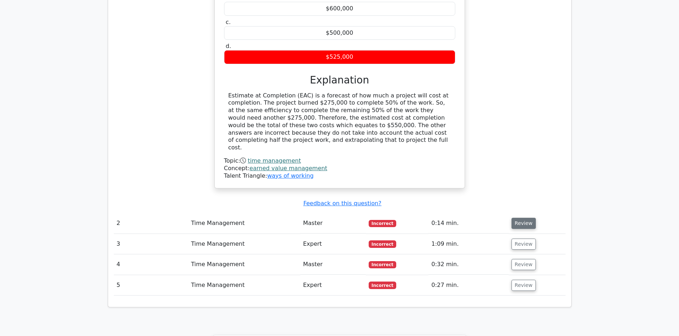 This screenshot has width=679, height=336. I want to click on td: 0:32 min., so click(468, 264).